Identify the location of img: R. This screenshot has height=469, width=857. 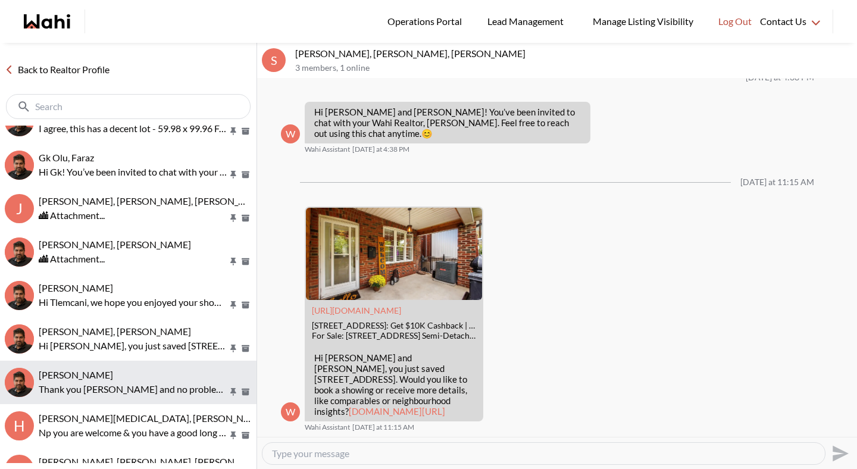
(19, 252).